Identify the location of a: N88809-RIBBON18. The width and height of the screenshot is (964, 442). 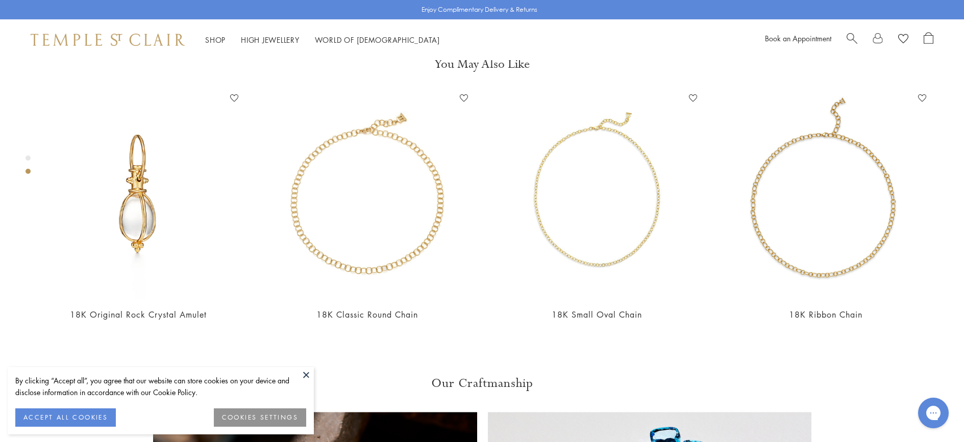
(826, 194).